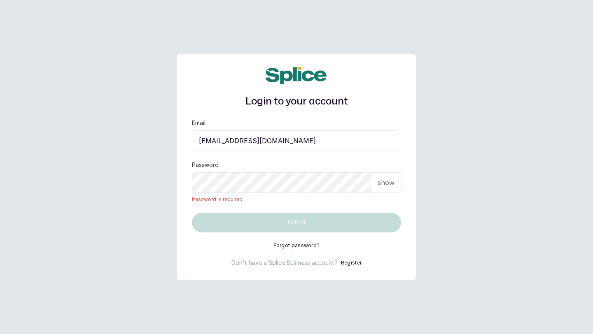 The image size is (593, 334). What do you see at coordinates (386, 183) in the screenshot?
I see `p: show` at bounding box center [386, 183].